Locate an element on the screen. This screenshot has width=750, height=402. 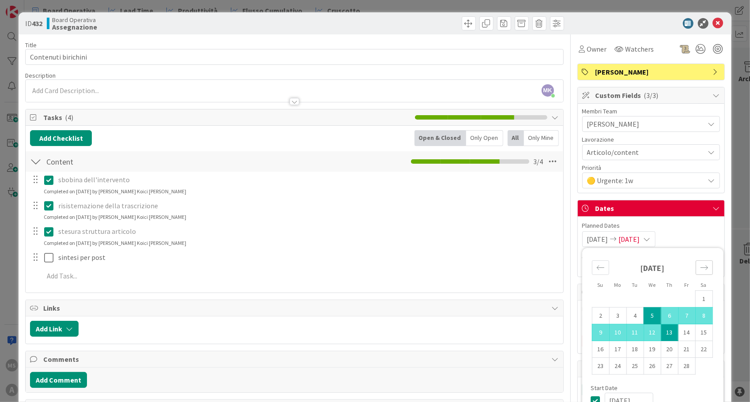
td: Selected. Wednesday, 12/Feb/2025 12:00 is located at coordinates (652, 333).